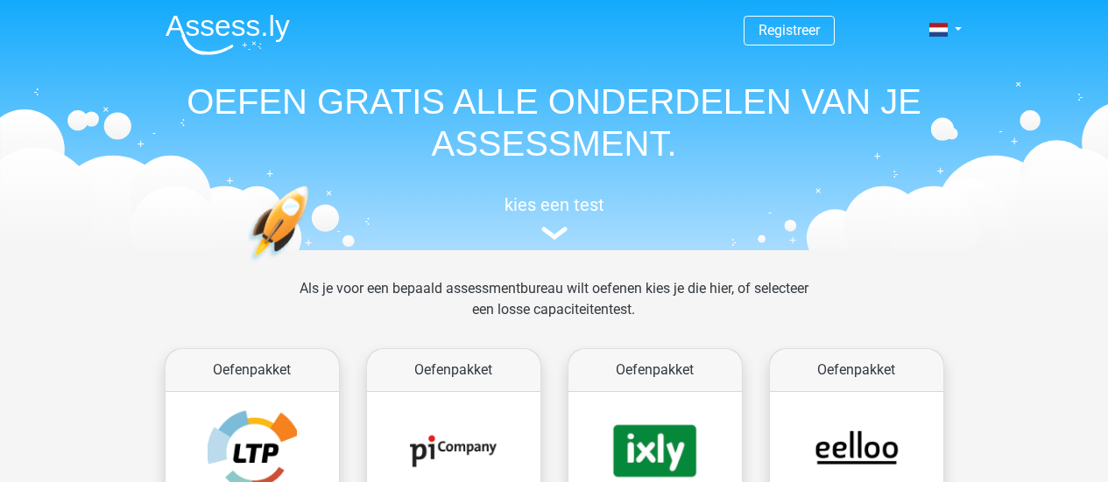  Describe the element at coordinates (554, 233) in the screenshot. I see `img: assessment` at that location.